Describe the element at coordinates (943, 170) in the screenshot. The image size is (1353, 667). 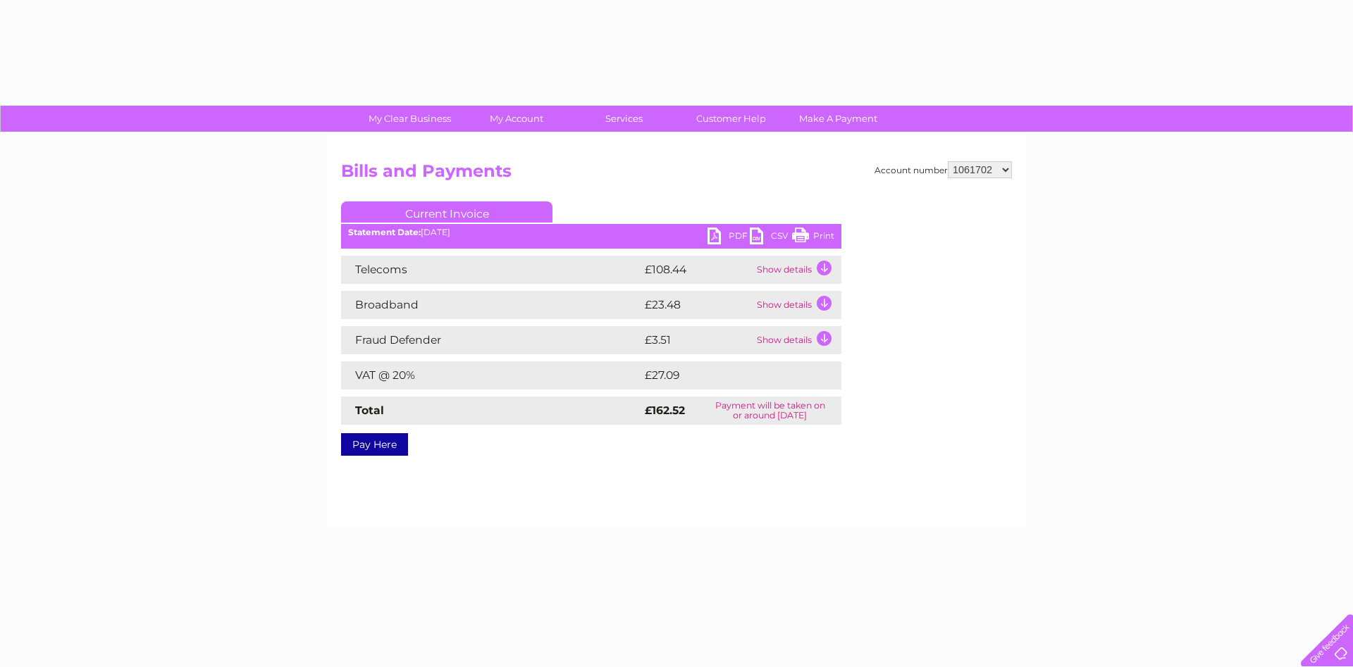
I see `div: Account number` at that location.